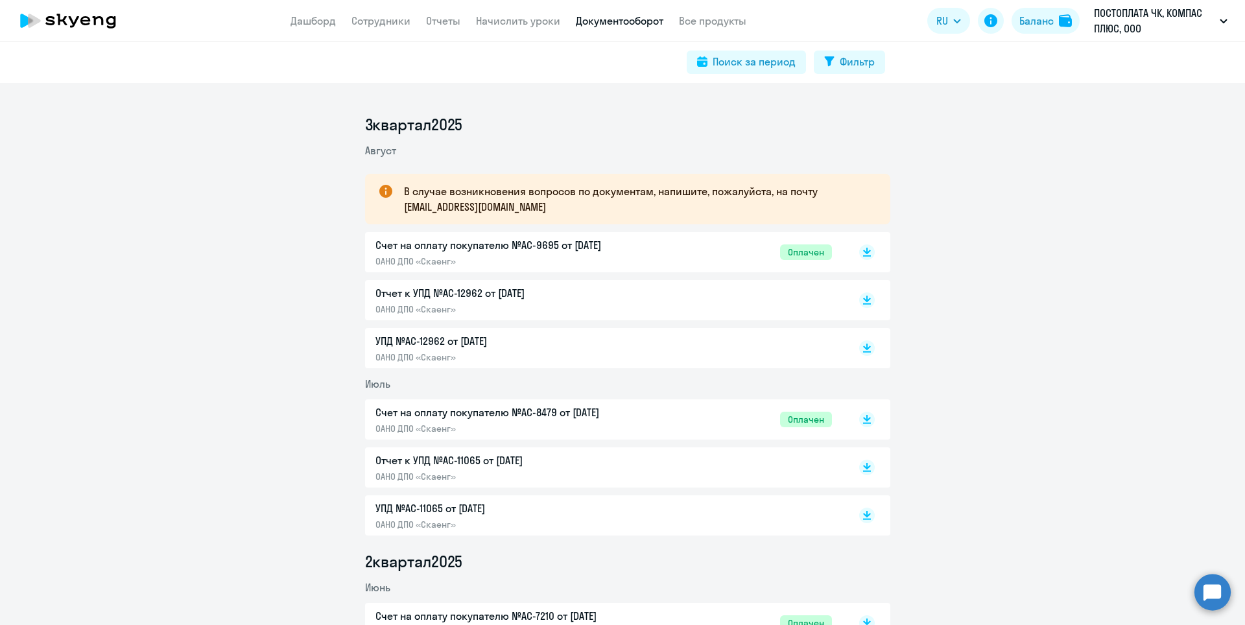 The width and height of the screenshot is (1245, 625). Describe the element at coordinates (942, 21) in the screenshot. I see `span: RU` at that location.